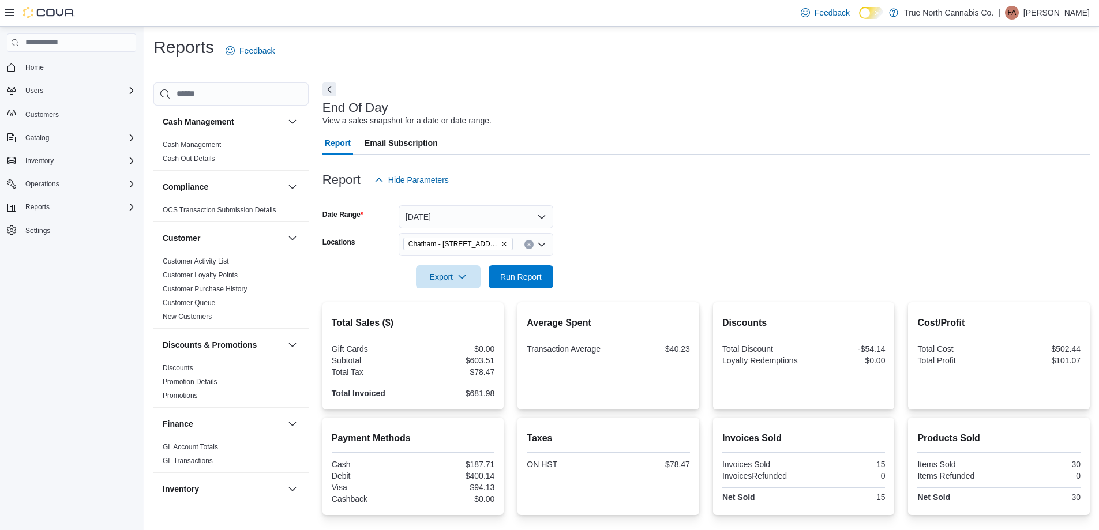  Describe the element at coordinates (542, 245) in the screenshot. I see `button: Open list of options` at that location.